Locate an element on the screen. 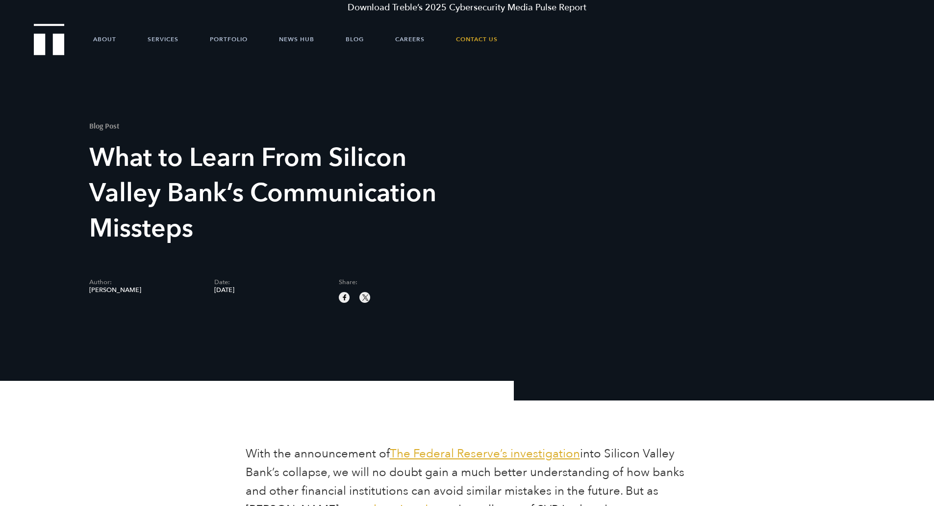 This screenshot has height=506, width=934. a: Treble Homepage is located at coordinates (49, 39).